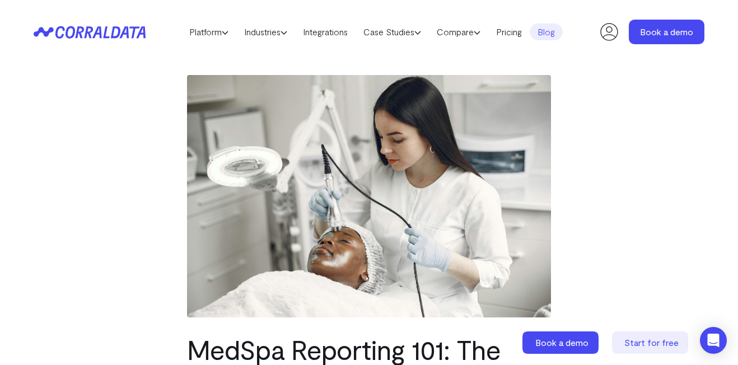 Image resolution: width=738 pixels, height=365 pixels. Describe the element at coordinates (546, 32) in the screenshot. I see `a: Blog` at that location.